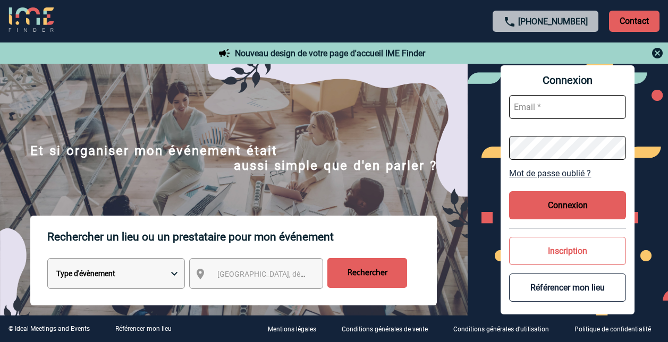 The height and width of the screenshot is (342, 668). Describe the element at coordinates (567, 107) in the screenshot. I see `input: Email *` at that location.